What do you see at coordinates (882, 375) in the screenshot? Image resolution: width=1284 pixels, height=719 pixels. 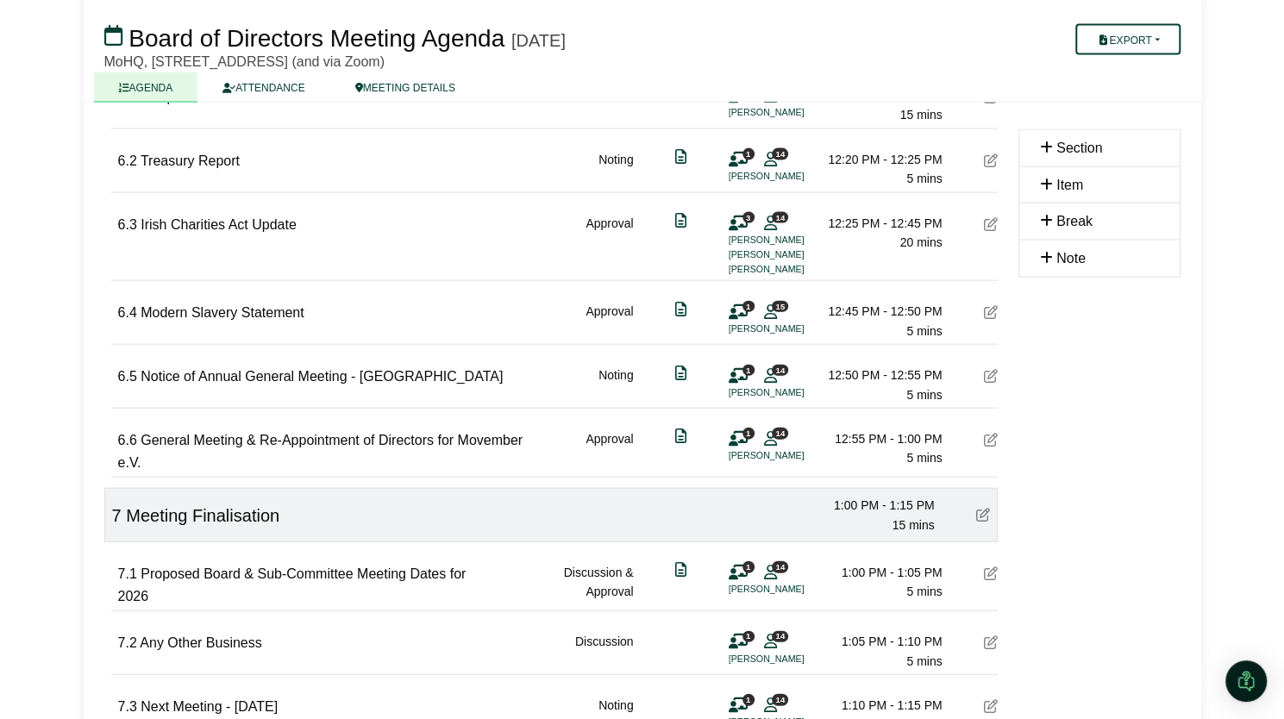 I see `div: 12:50 PM - 12:55 PM` at bounding box center [882, 375].